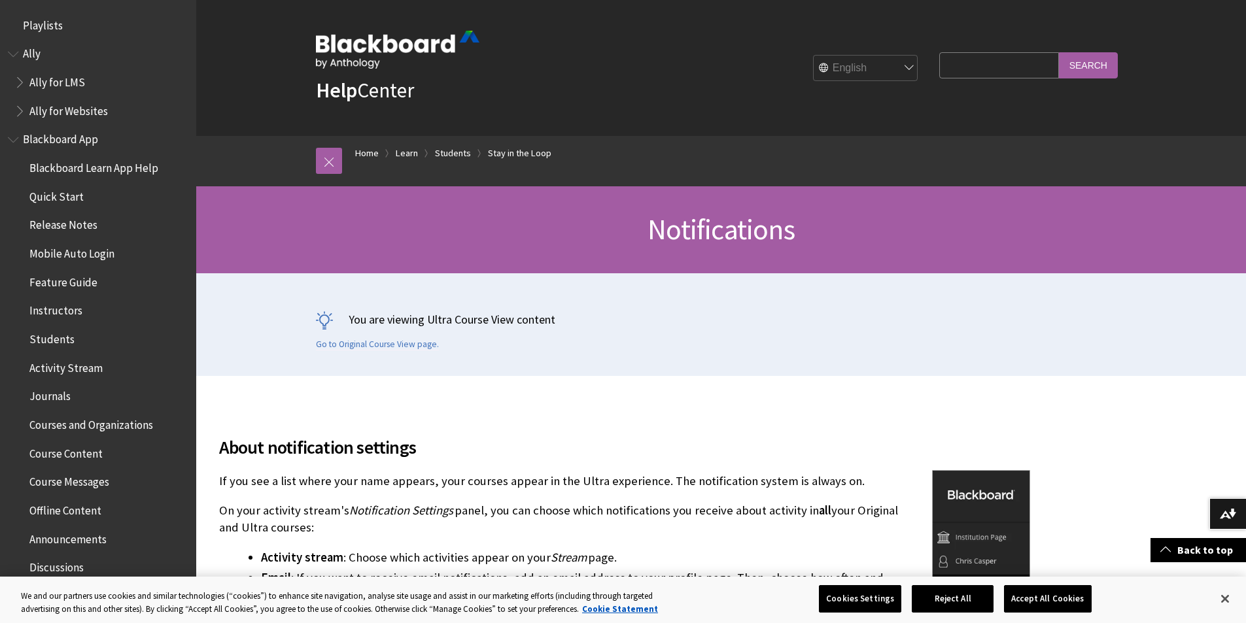 The width and height of the screenshot is (1246, 623). What do you see at coordinates (63, 280) in the screenshot?
I see `span: Feature Guide` at bounding box center [63, 280].